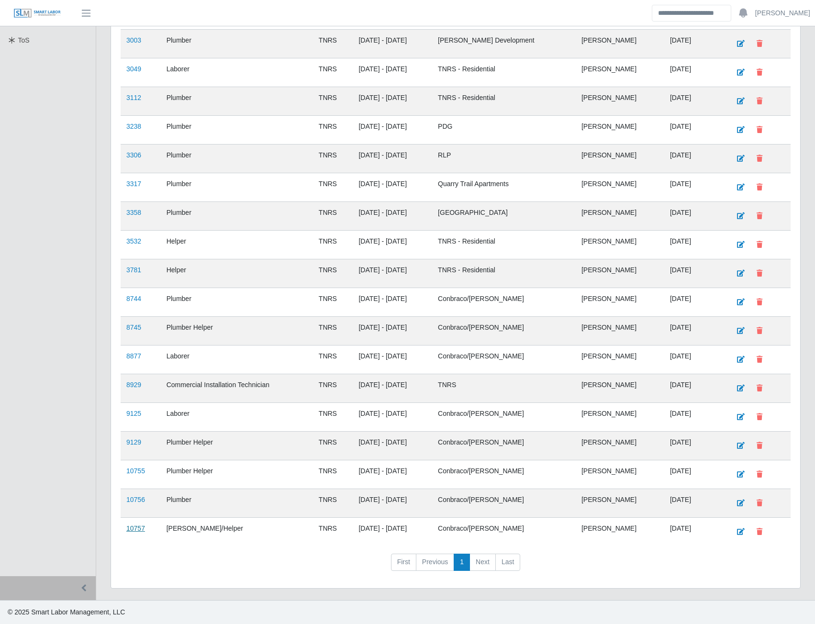 Image resolution: width=815 pixels, height=624 pixels. What do you see at coordinates (134, 385) in the screenshot?
I see `a: 8929` at bounding box center [134, 385].